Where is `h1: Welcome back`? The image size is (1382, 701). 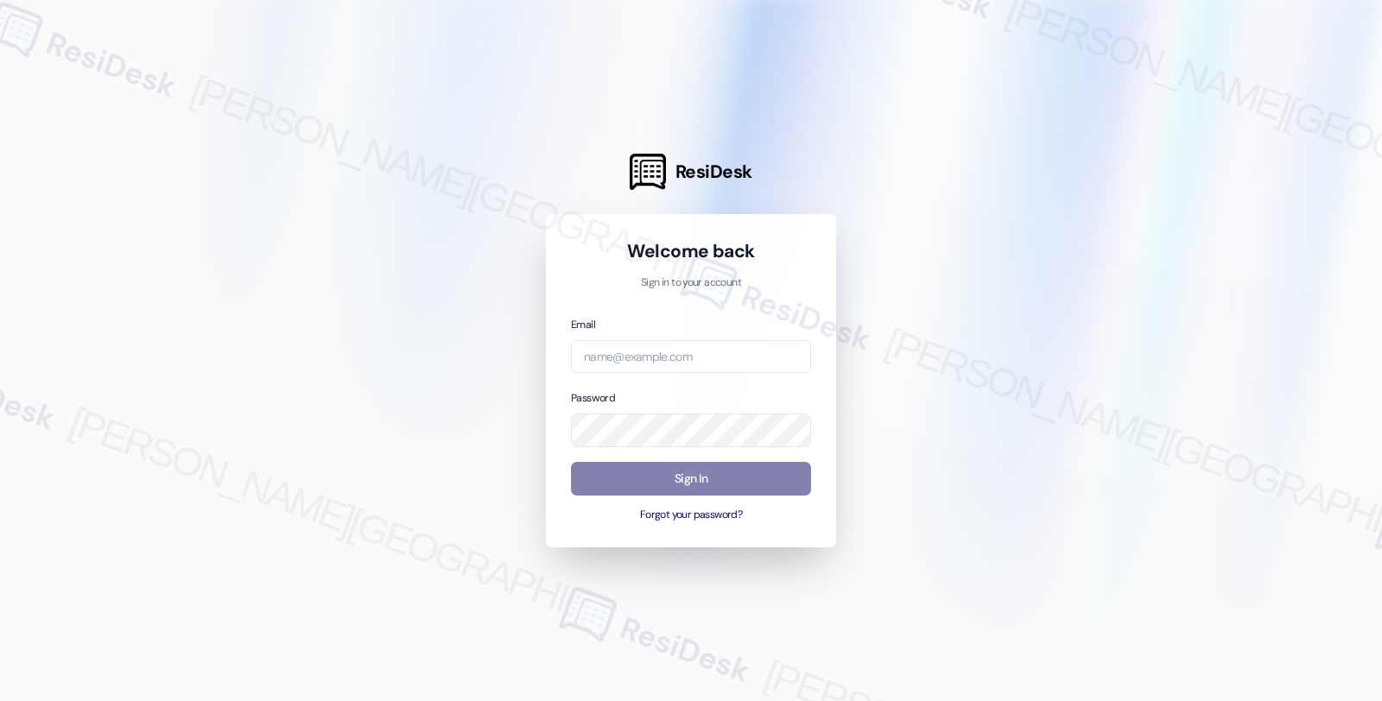 h1: Welcome back is located at coordinates (691, 251).